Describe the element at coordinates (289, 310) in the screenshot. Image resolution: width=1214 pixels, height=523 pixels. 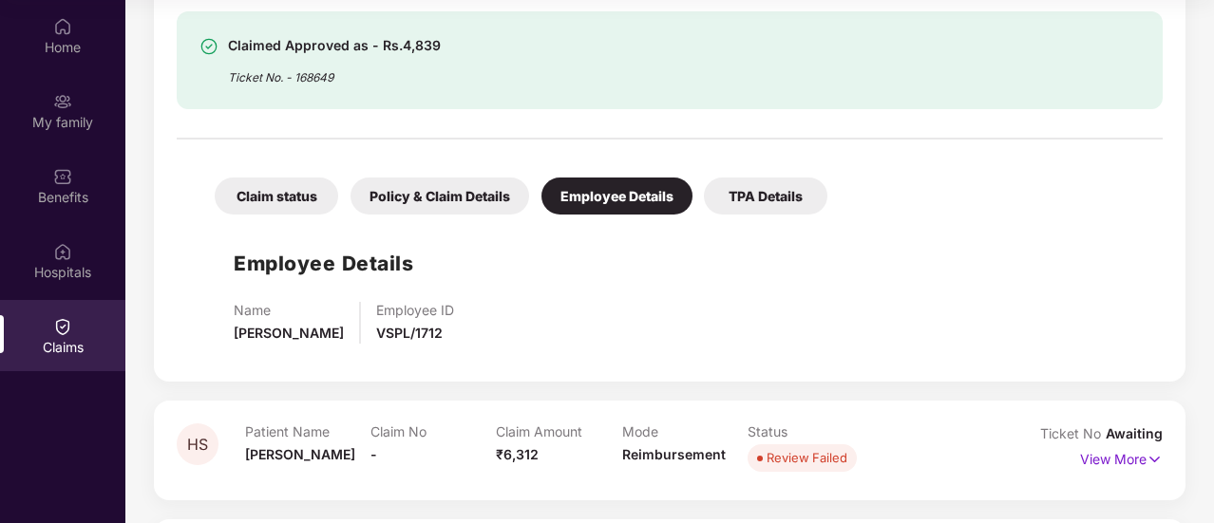
I see `p: Name` at that location.